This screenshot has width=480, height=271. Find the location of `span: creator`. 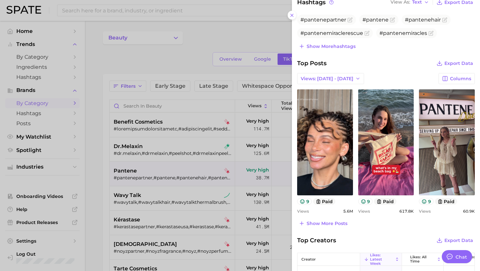

span: creator is located at coordinates (308, 259).